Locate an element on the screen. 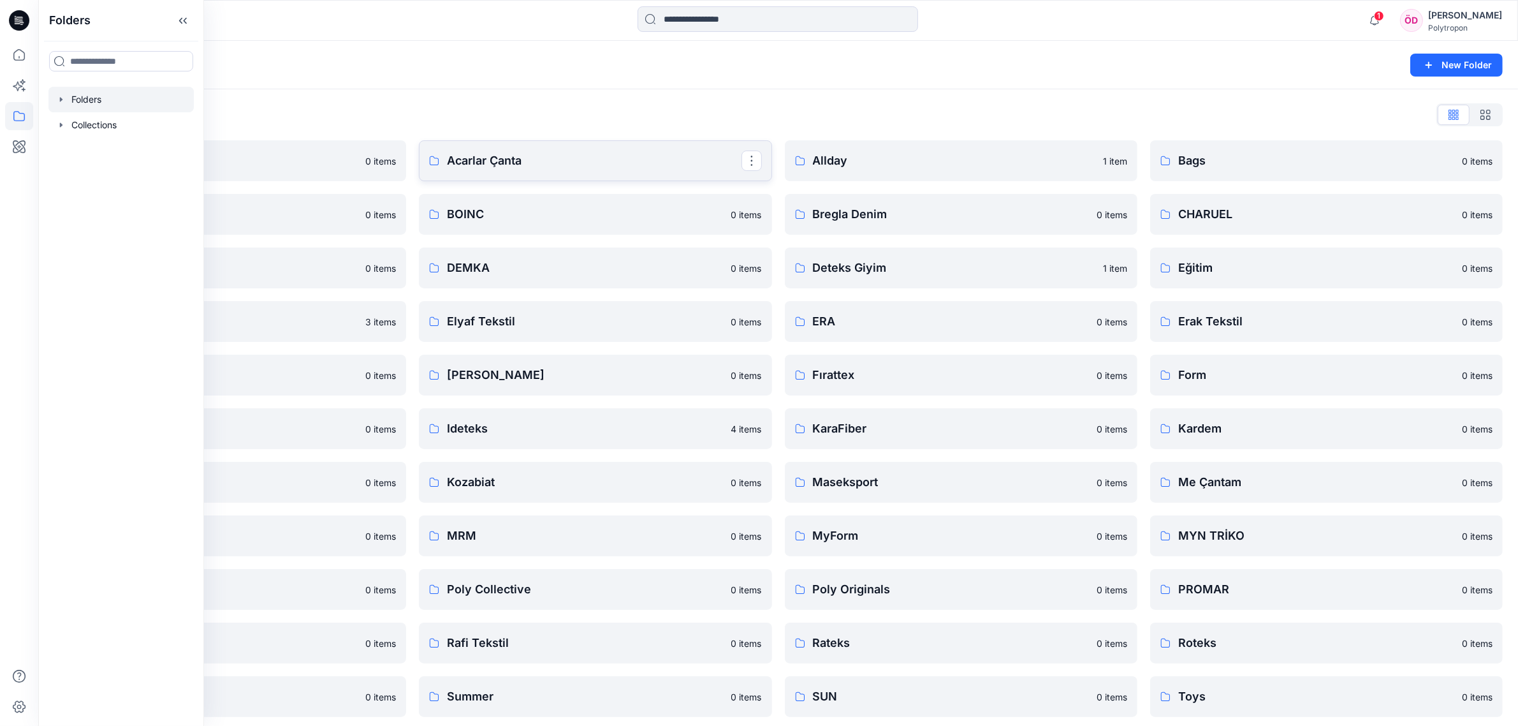  a: Bregla Denim0 items is located at coordinates (961, 214).